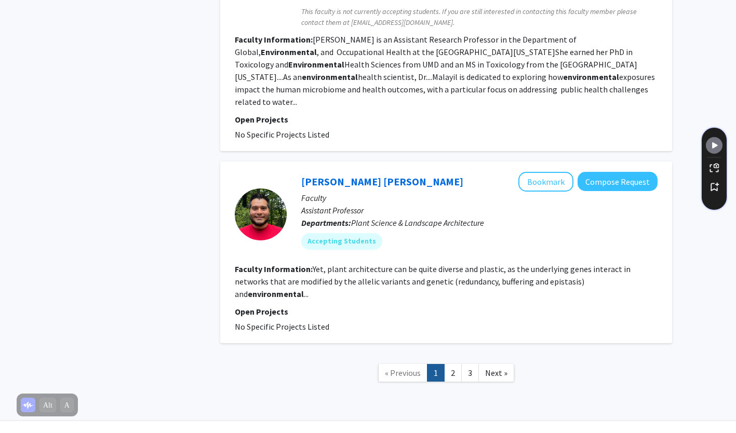 The image size is (736, 433). Describe the element at coordinates (470, 373) in the screenshot. I see `a: 3` at that location.